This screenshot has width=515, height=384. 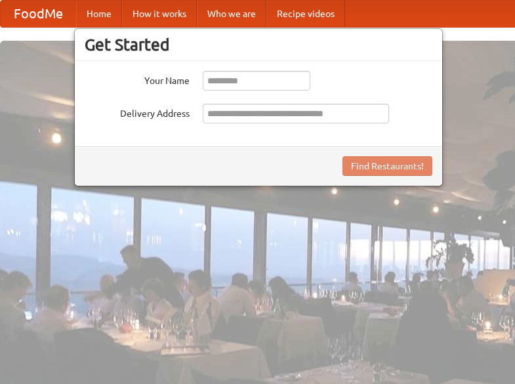 I want to click on a: How it works, so click(x=159, y=14).